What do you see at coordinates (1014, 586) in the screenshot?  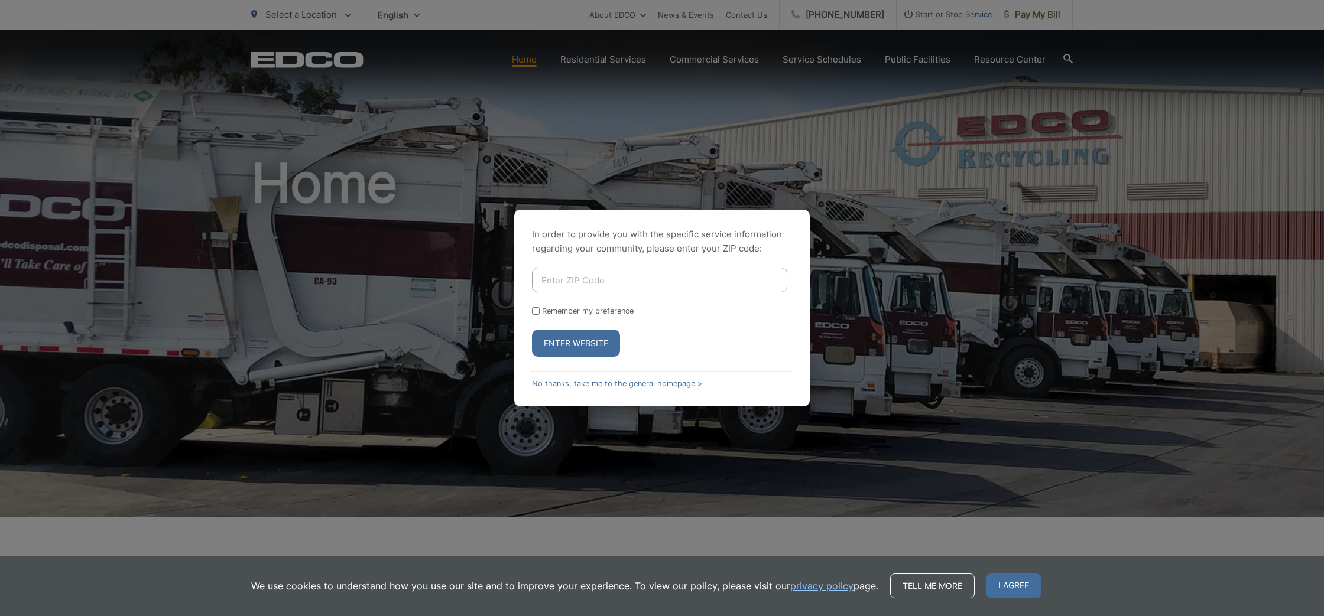 I see `span: I agree` at bounding box center [1014, 586].